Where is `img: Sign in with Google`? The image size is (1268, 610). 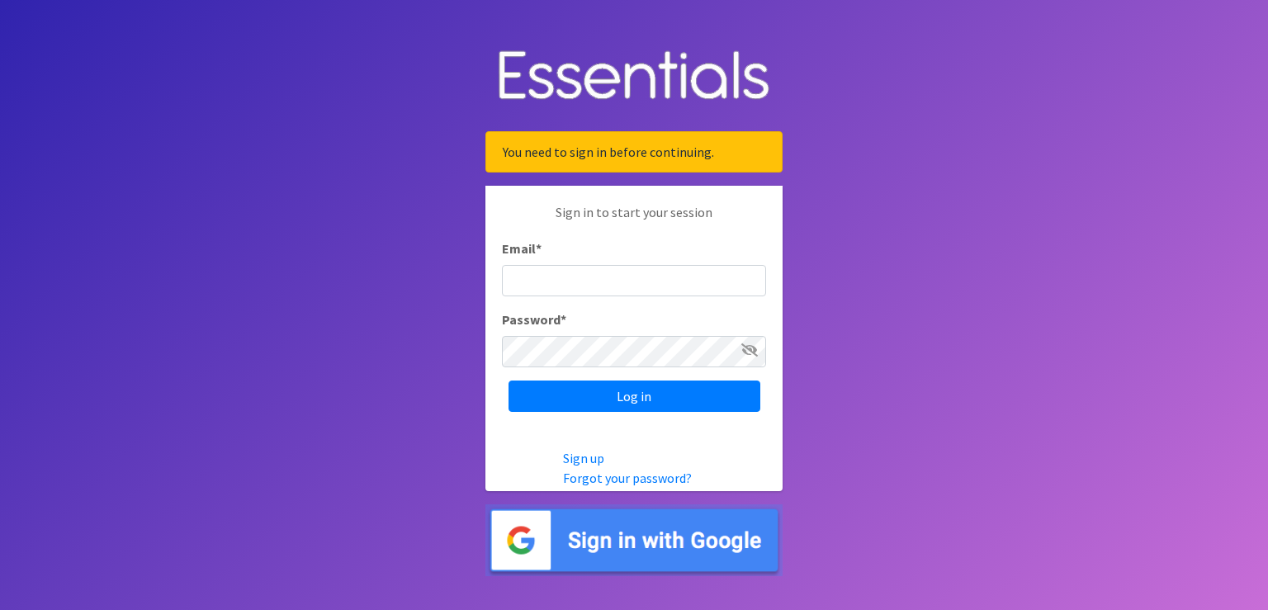 img: Sign in with Google is located at coordinates (634, 540).